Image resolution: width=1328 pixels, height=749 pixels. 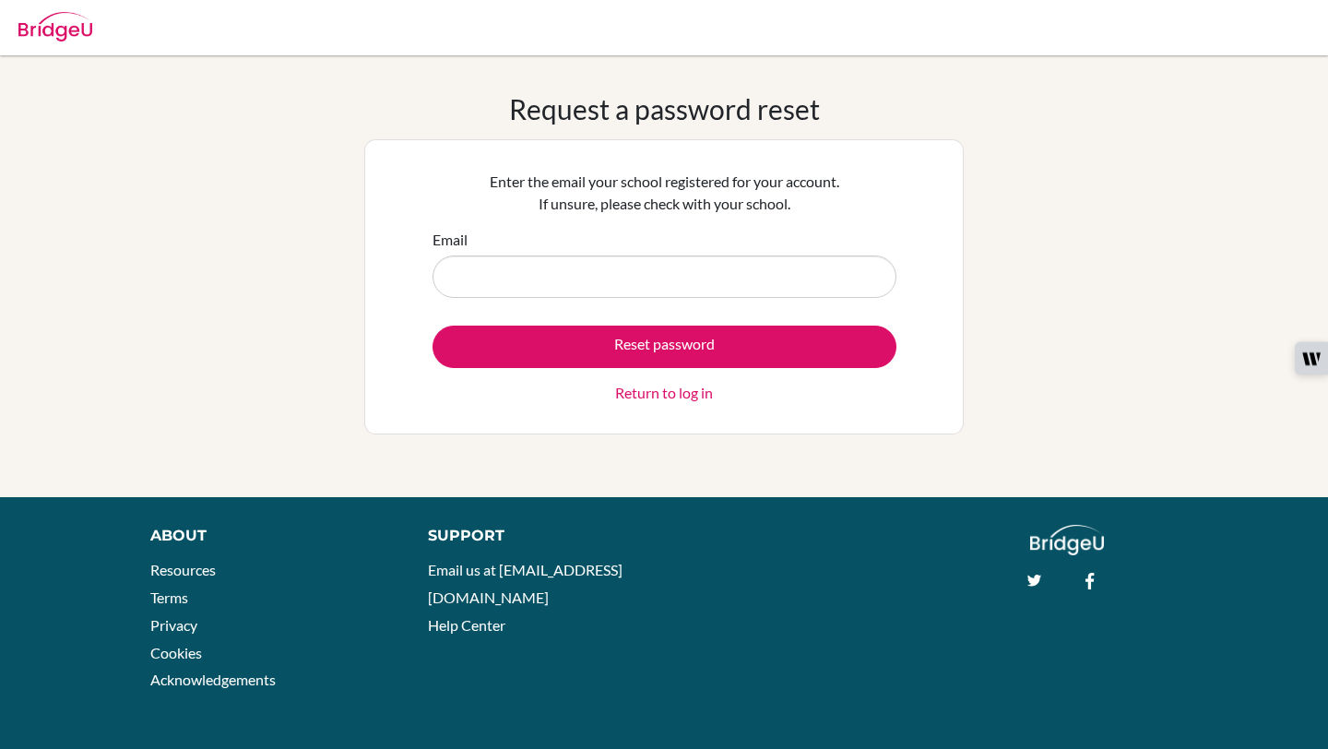 What do you see at coordinates (176, 652) in the screenshot?
I see `a: Cookies` at bounding box center [176, 652].